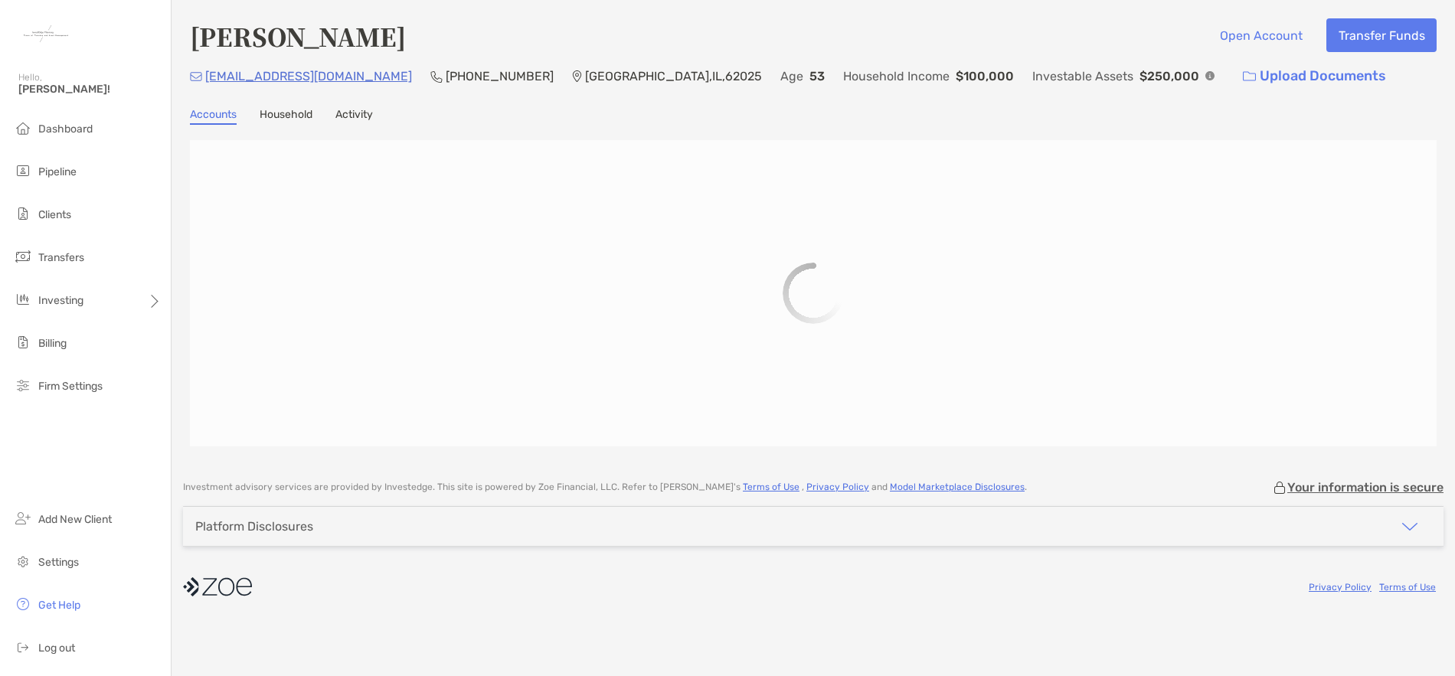  I want to click on img: Location Icon, so click(577, 77).